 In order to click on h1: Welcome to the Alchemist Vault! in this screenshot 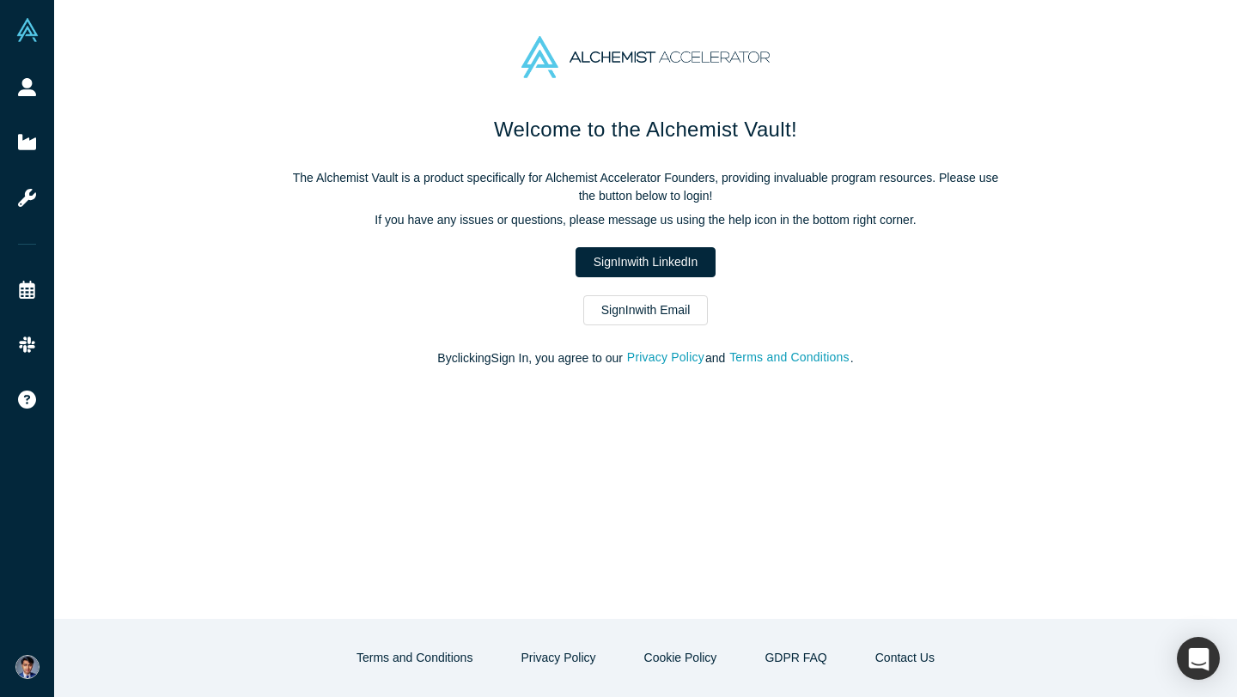, I will do `click(646, 130)`.